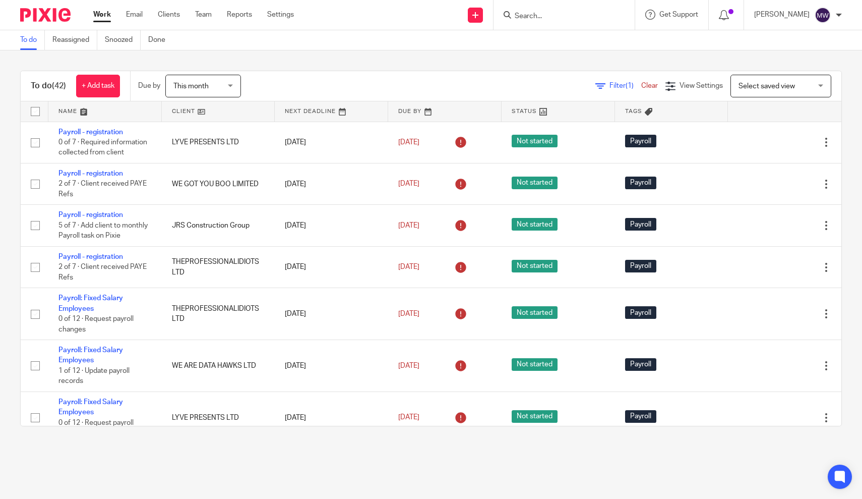 Image resolution: width=862 pixels, height=499 pixels. I want to click on img: Pixie, so click(45, 15).